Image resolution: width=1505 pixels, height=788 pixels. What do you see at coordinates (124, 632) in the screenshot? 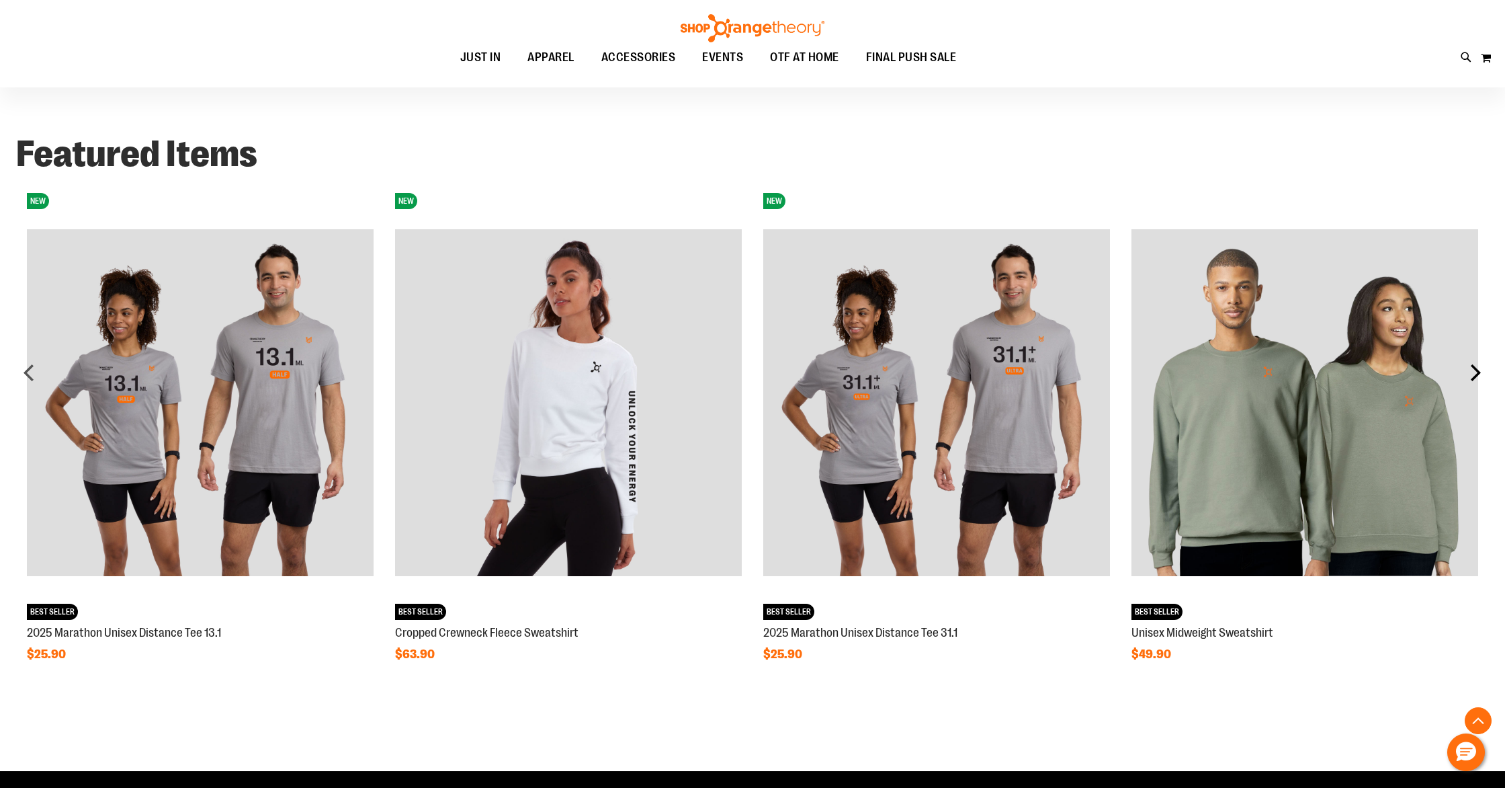
I see `a: 2025 Marathon Unisex Distance Tee 13.1` at bounding box center [124, 632].